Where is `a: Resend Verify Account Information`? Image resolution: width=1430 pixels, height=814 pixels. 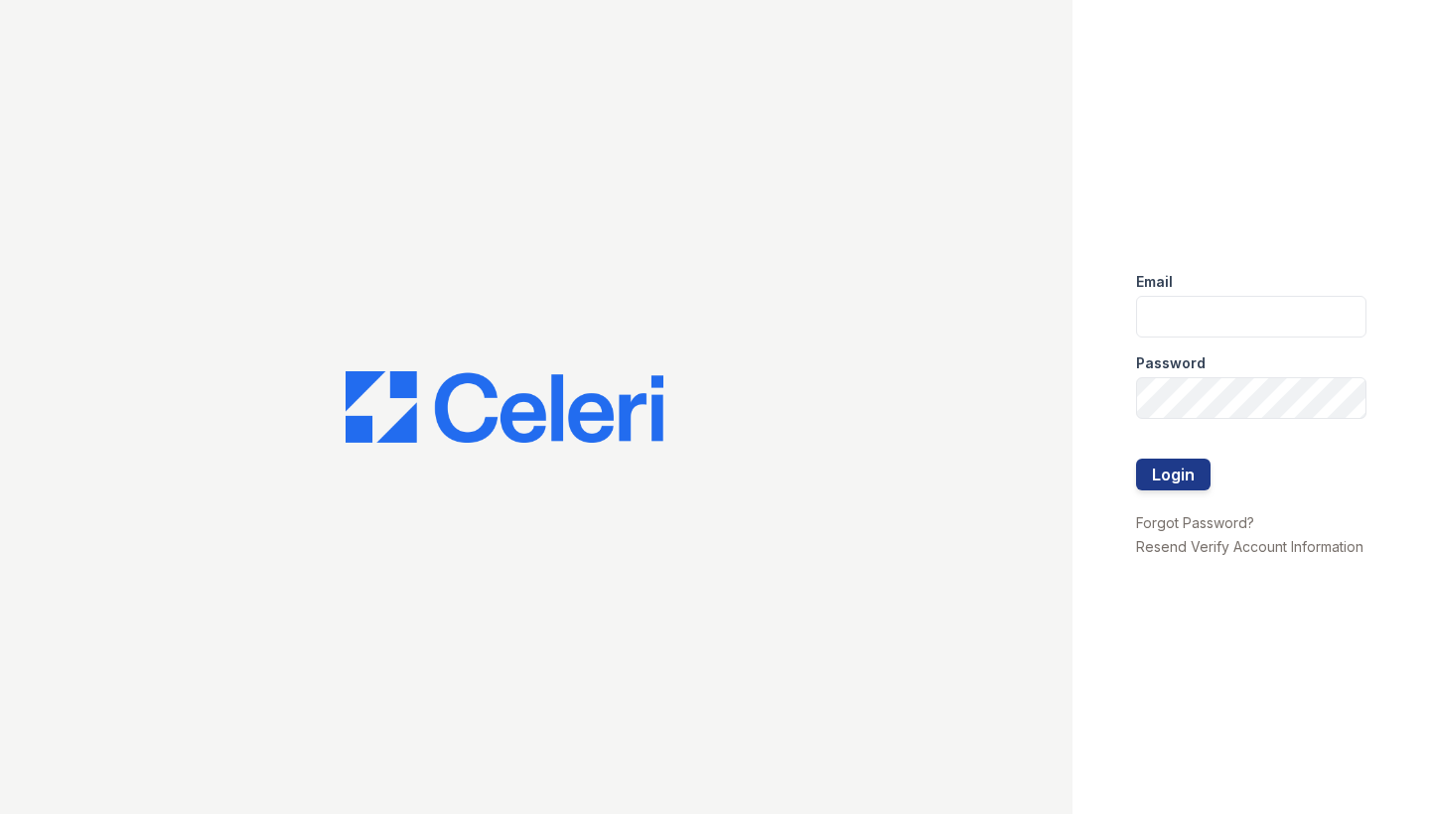 a: Resend Verify Account Information is located at coordinates (1249, 546).